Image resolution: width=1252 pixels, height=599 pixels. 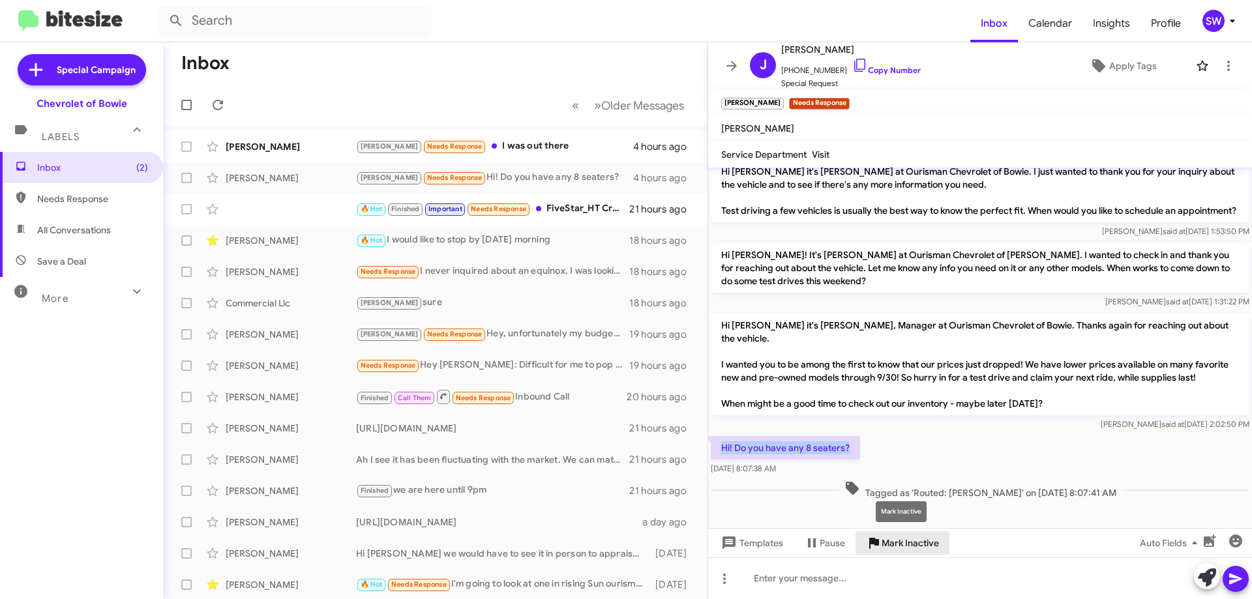 What do you see at coordinates (662, 397) in the screenshot?
I see `div: 20 hours ago` at bounding box center [662, 397].